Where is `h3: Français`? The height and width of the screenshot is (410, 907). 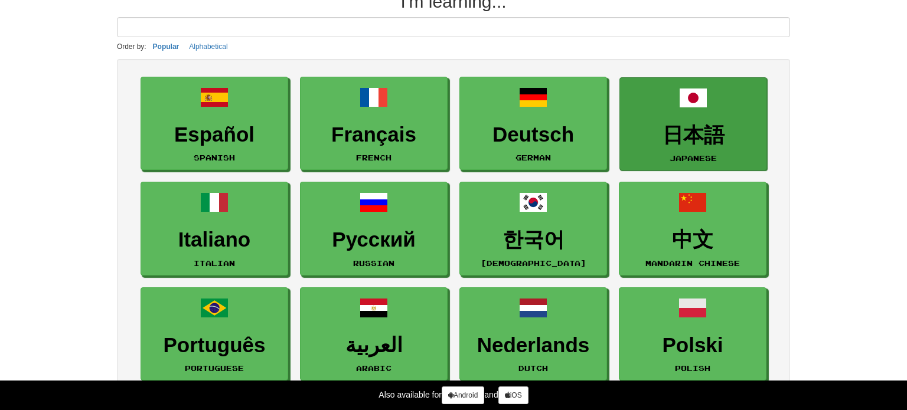
h3: Français is located at coordinates (374, 135).